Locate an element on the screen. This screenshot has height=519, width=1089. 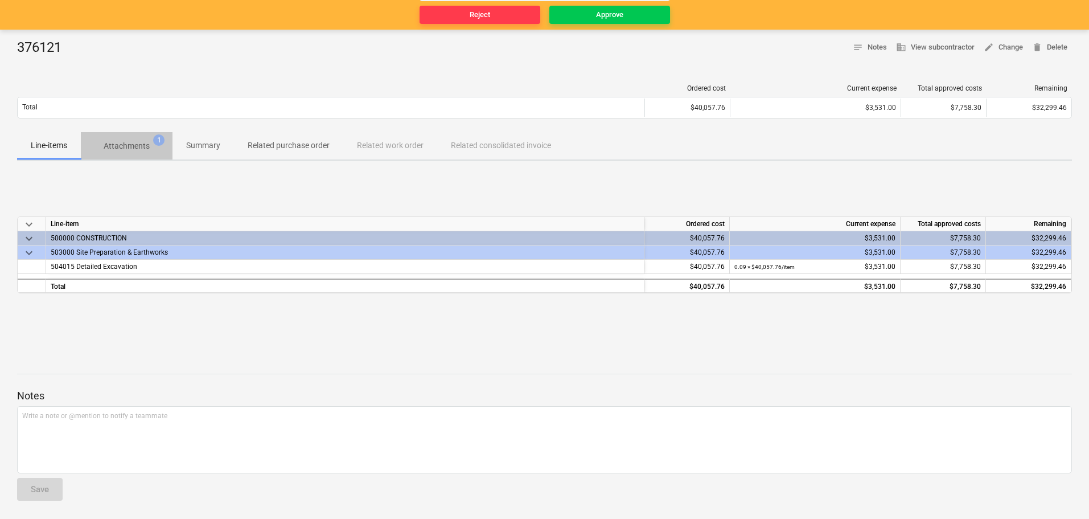
p: Total is located at coordinates (30, 107).